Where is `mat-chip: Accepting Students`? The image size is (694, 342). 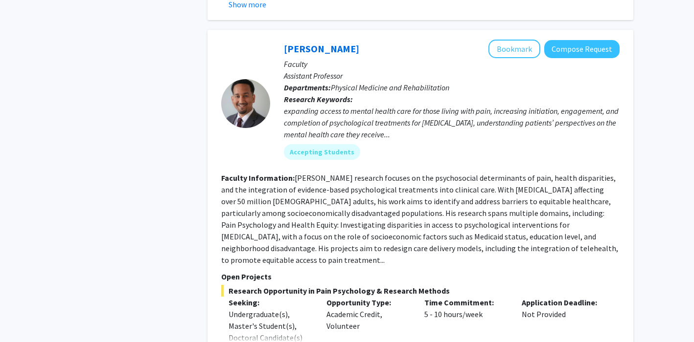 mat-chip: Accepting Students is located at coordinates (322, 152).